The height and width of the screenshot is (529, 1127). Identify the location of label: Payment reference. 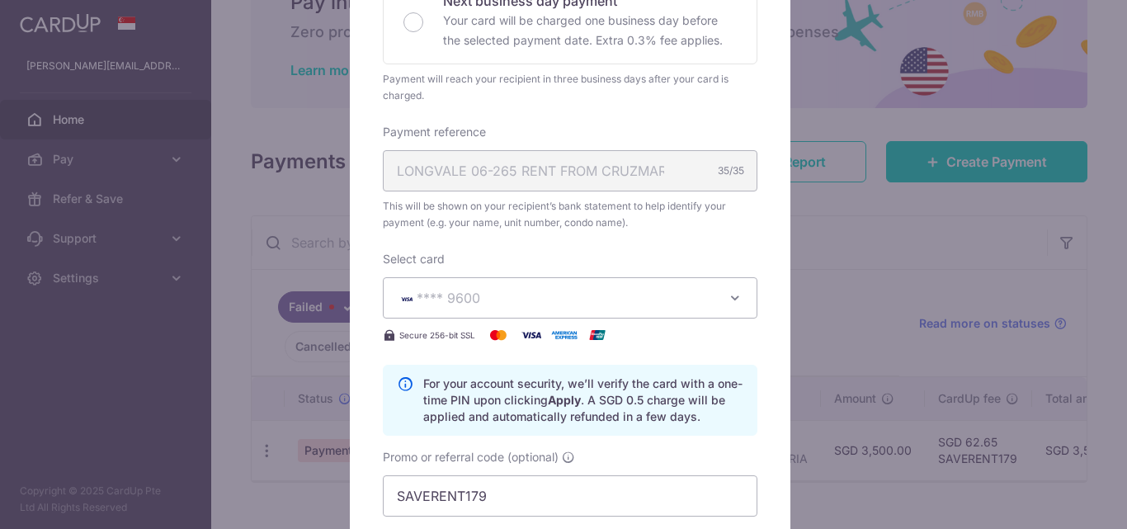
(434, 132).